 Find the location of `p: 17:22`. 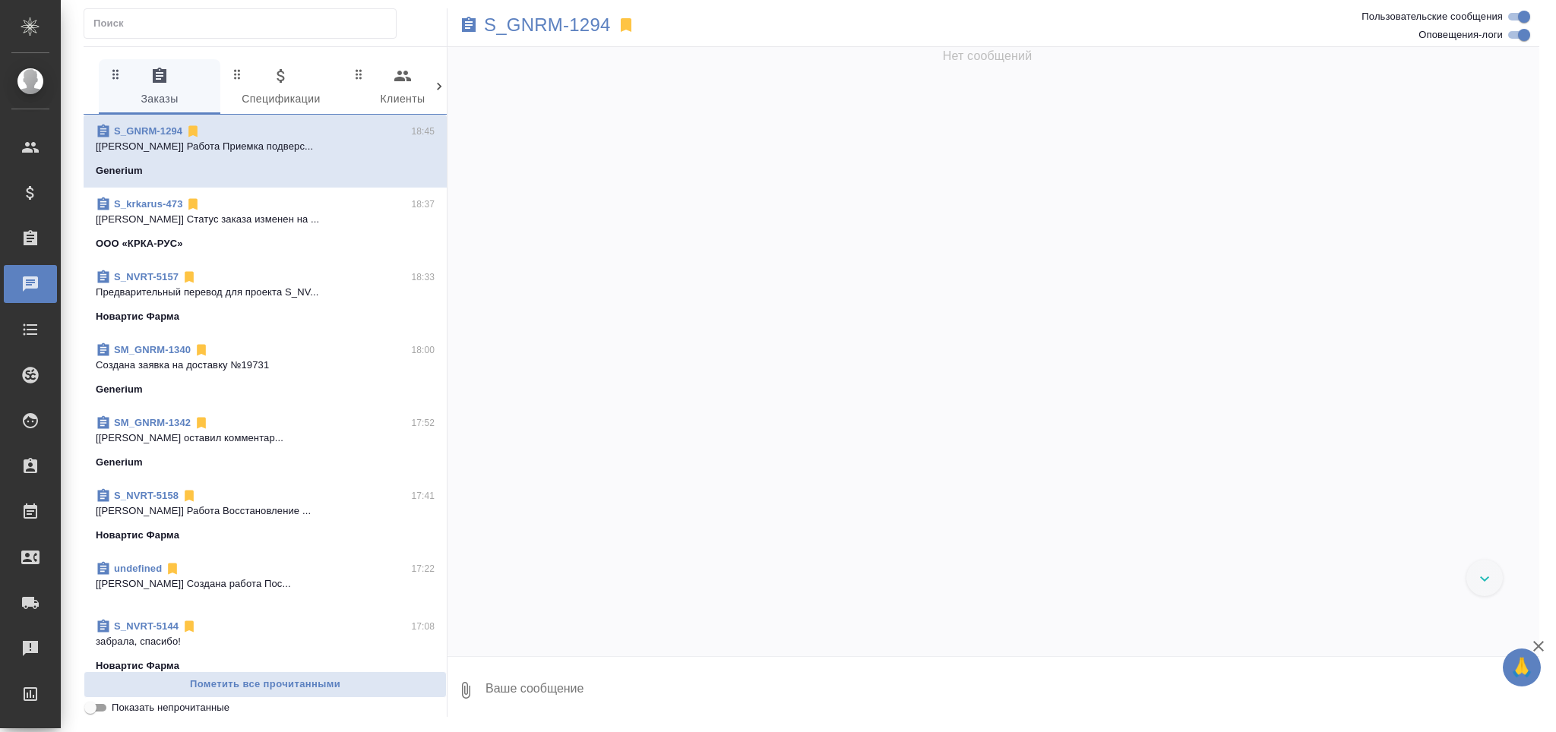

p: 17:22 is located at coordinates (422, 569).